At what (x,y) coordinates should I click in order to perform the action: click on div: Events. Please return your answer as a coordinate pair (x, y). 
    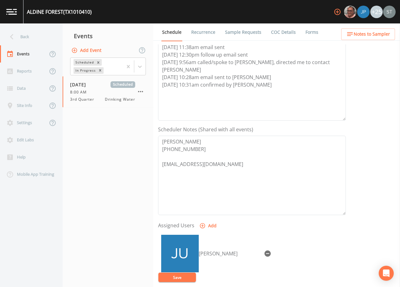
    Looking at the image, I should click on (108, 36).